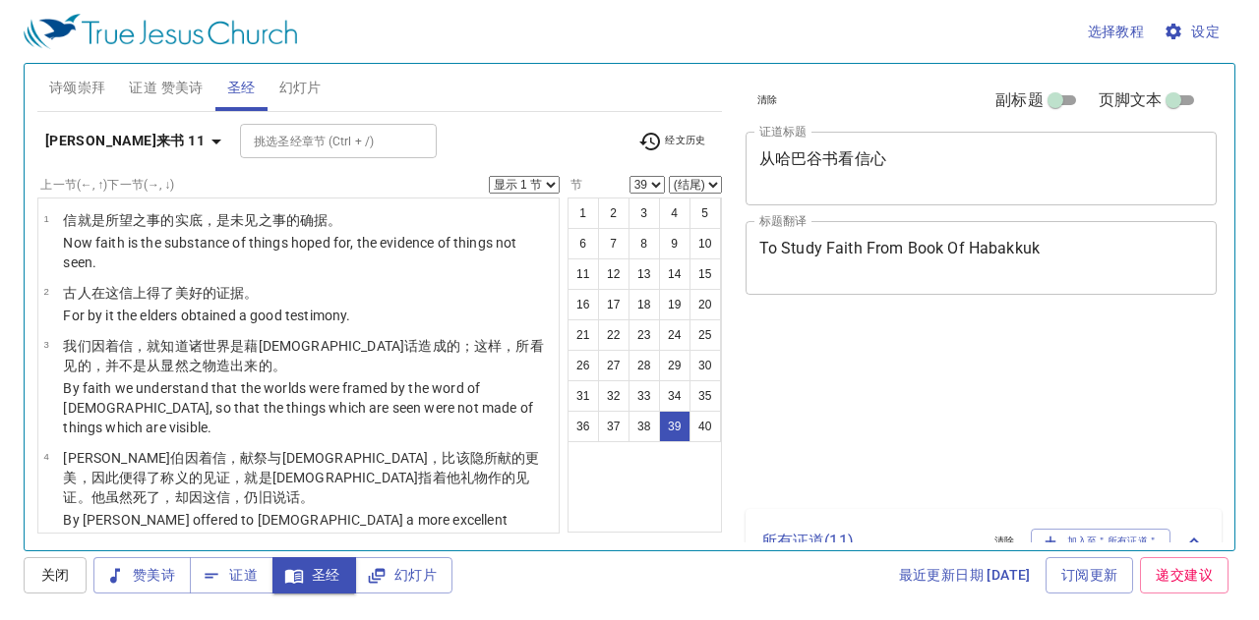 Image resolution: width=1259 pixels, height=620 pixels. What do you see at coordinates (981, 258) in the screenshot?
I see `textarea: To Study Faith From Book Of Habakkuk` at bounding box center [981, 258].